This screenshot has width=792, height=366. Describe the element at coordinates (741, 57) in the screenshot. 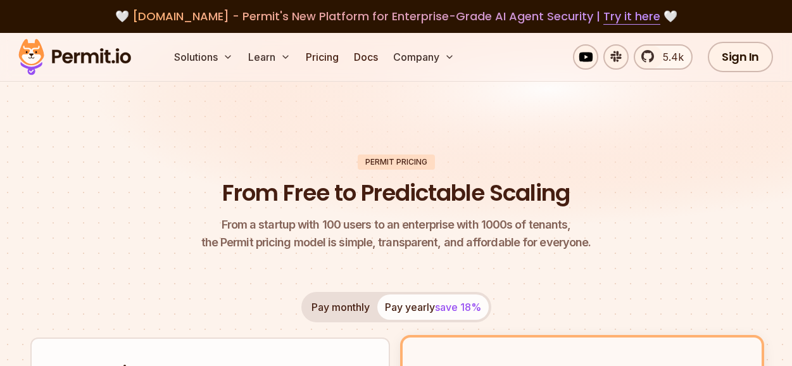

I see `a: Sign In` at that location.